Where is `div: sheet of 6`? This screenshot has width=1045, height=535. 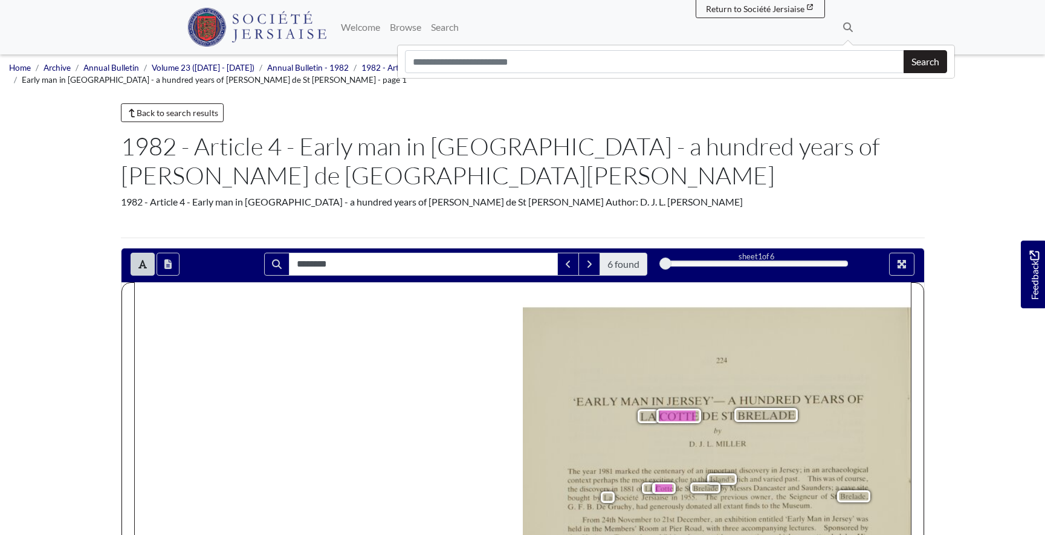
div: sheet of 6 is located at coordinates (757, 256).